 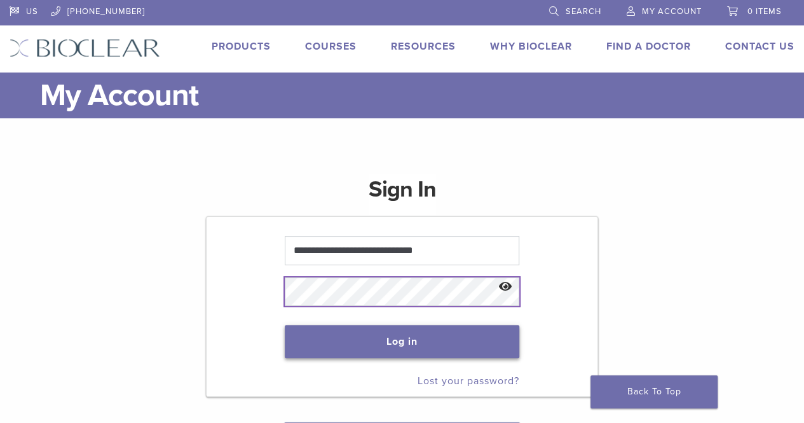 What do you see at coordinates (402, 195) in the screenshot?
I see `h1: Sign In` at bounding box center [402, 195].